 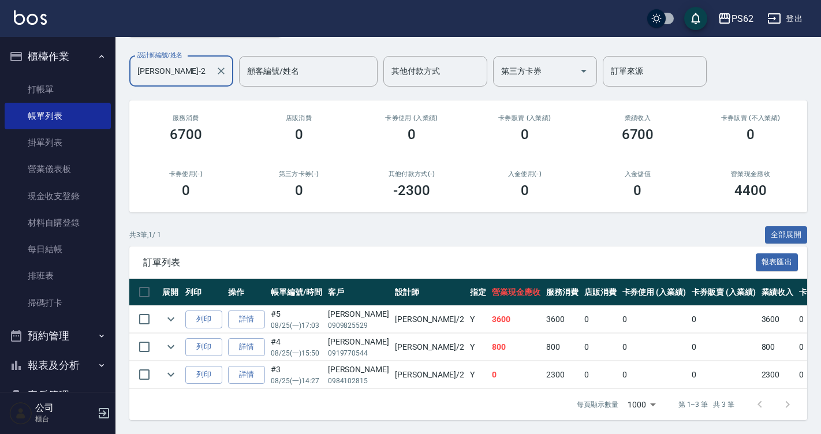 I want to click on div: 1000, so click(x=642, y=405).